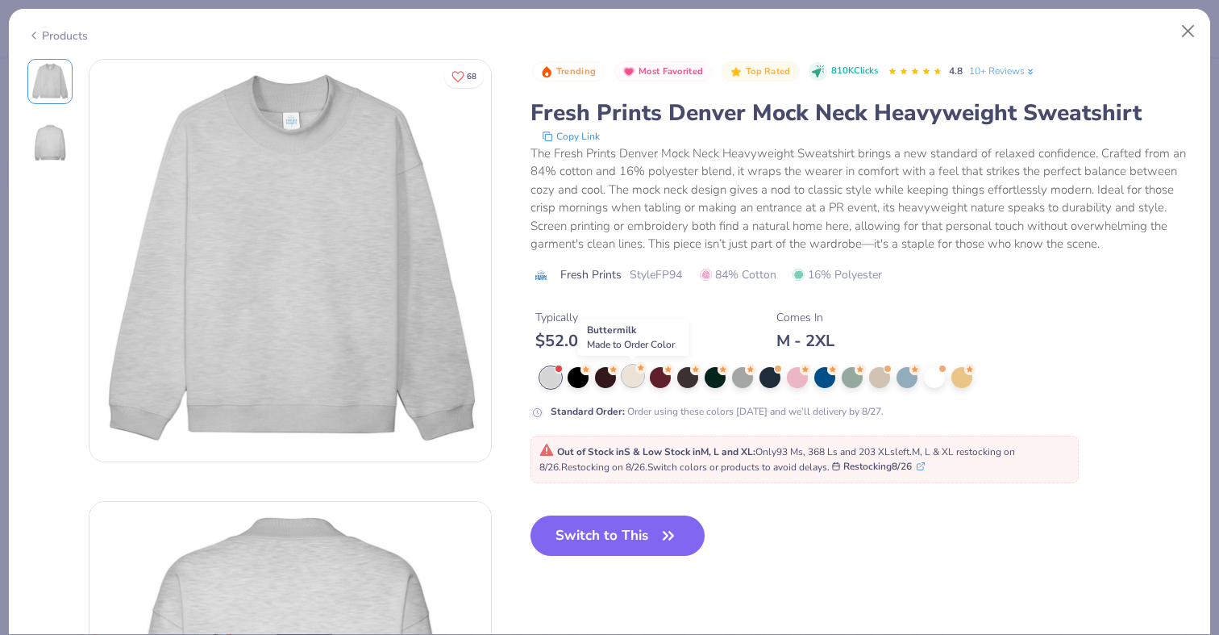  I want to click on div: M - 2XL, so click(806, 340).